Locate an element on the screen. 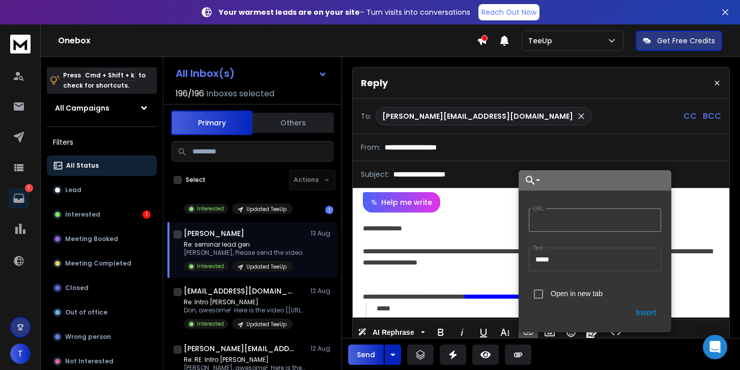  button: Wrong person is located at coordinates (102, 337).